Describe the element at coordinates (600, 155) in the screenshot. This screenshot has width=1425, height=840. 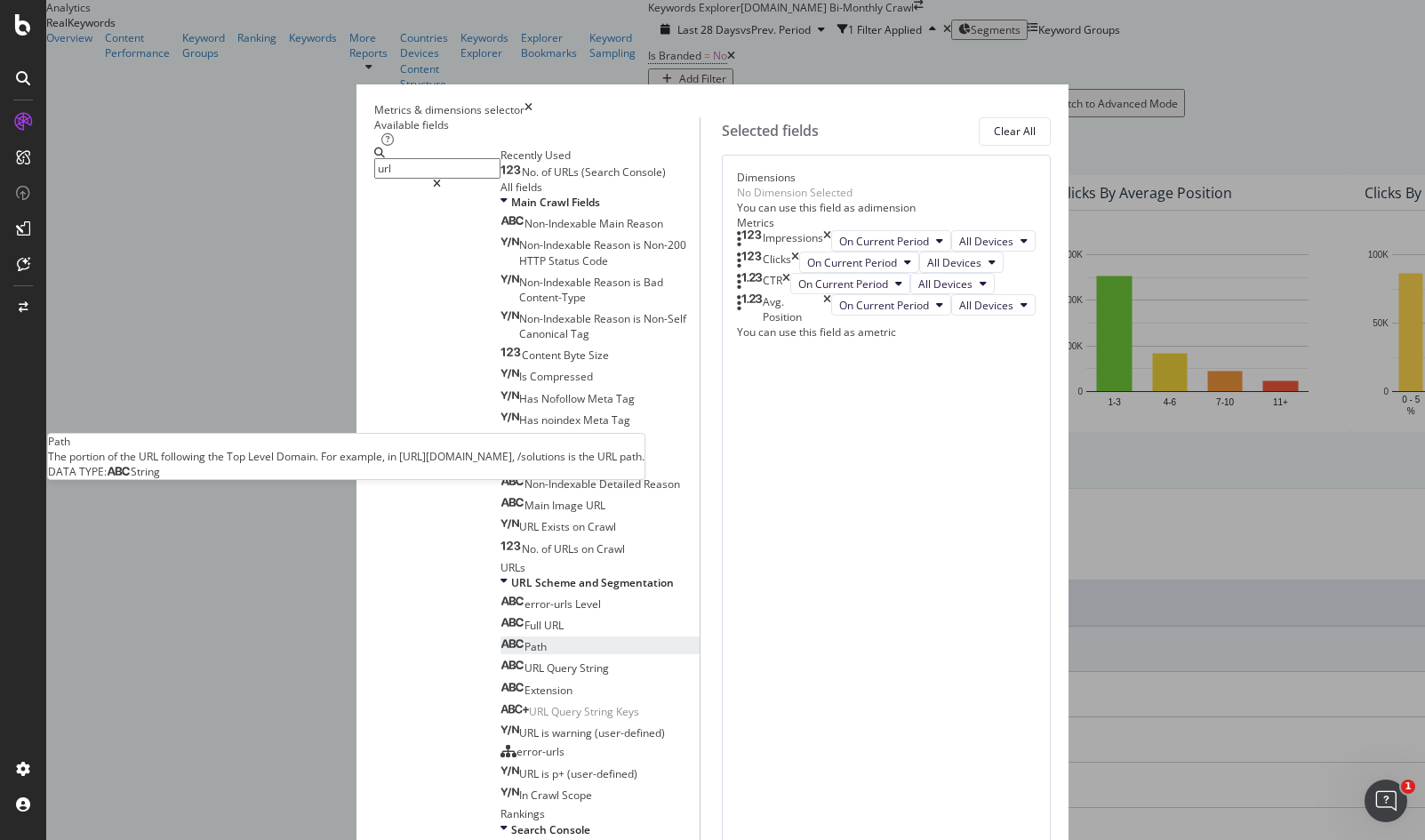
I see `div: Recently Used` at that location.